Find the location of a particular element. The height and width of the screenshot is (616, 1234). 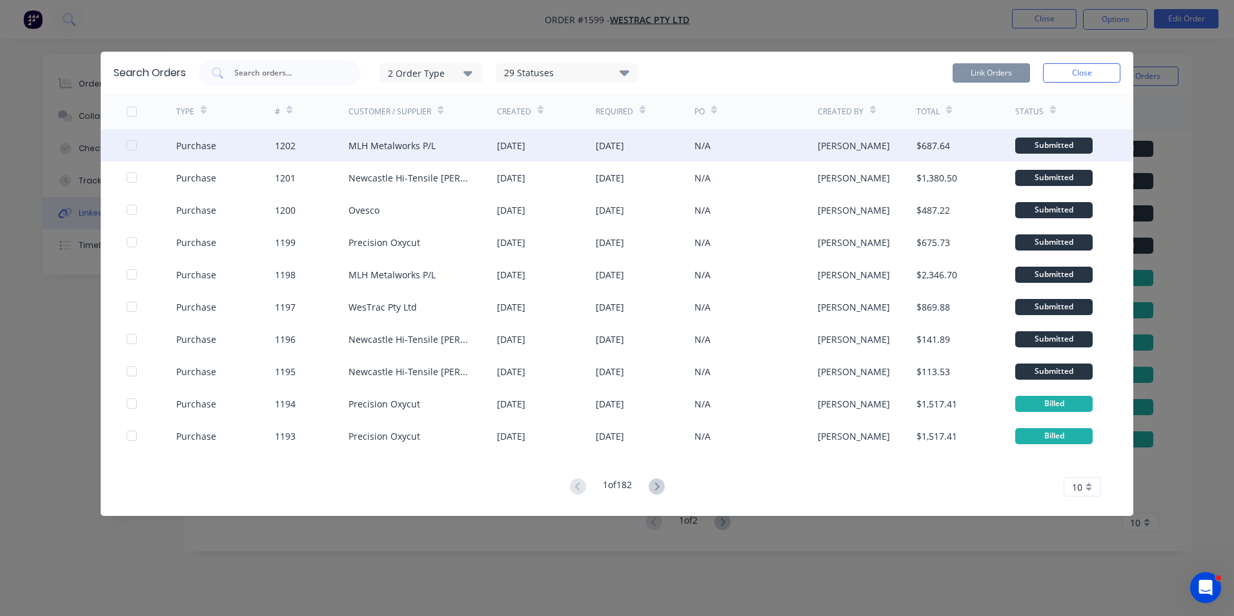

div: 1194 is located at coordinates (285, 403).